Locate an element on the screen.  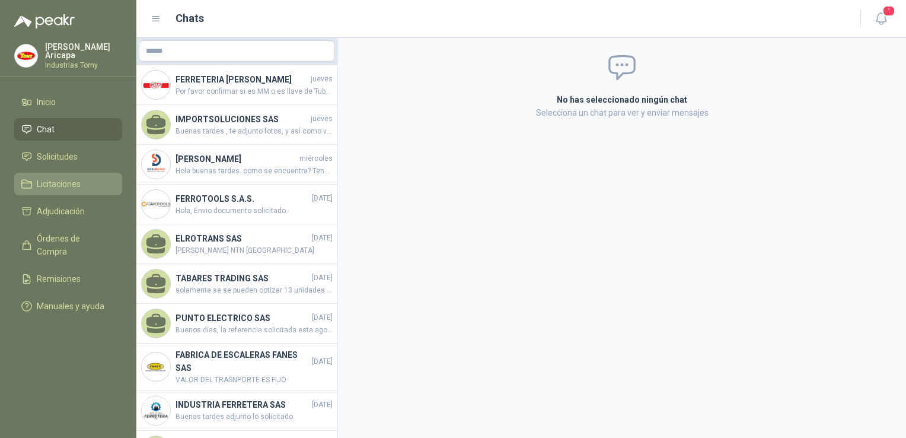
h4: TABARES TRADING SAS is located at coordinates (243, 278).